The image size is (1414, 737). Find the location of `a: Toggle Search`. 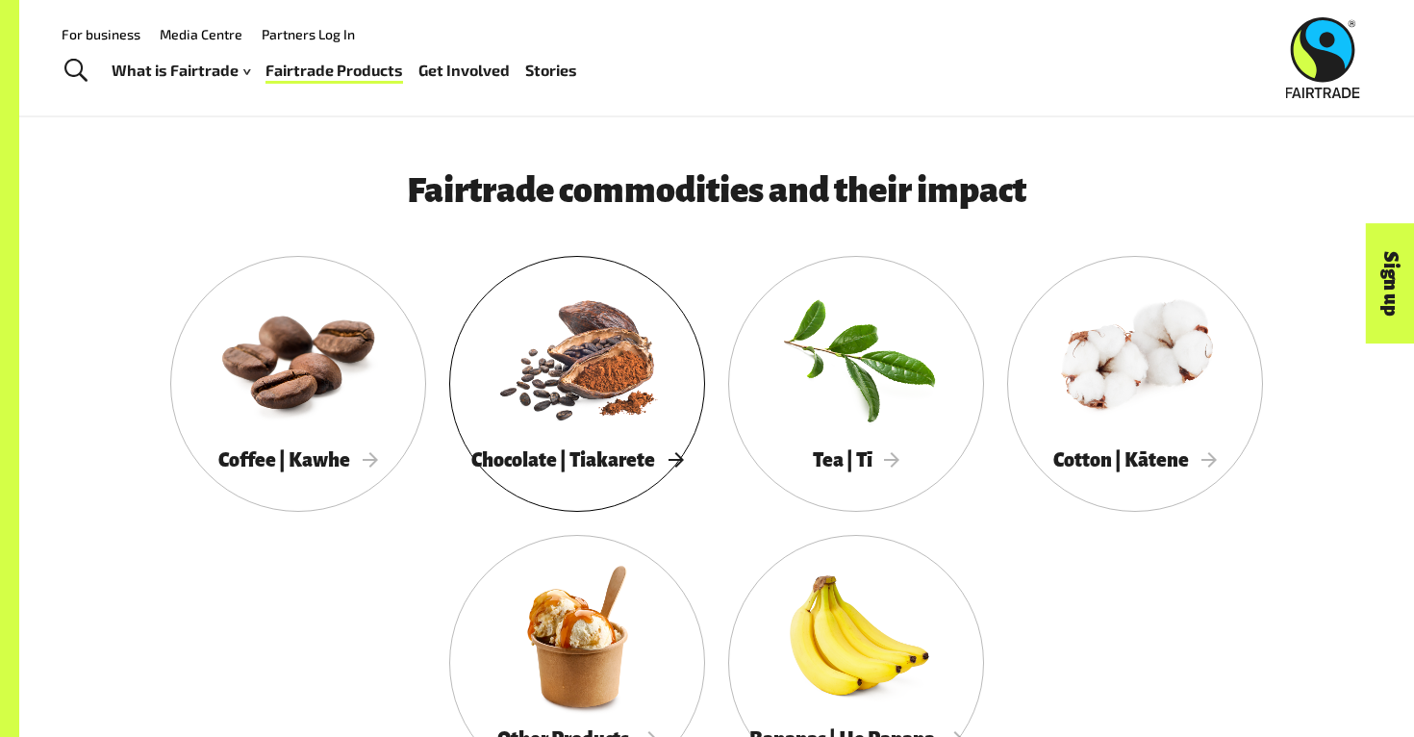

a: Toggle Search is located at coordinates (75, 71).